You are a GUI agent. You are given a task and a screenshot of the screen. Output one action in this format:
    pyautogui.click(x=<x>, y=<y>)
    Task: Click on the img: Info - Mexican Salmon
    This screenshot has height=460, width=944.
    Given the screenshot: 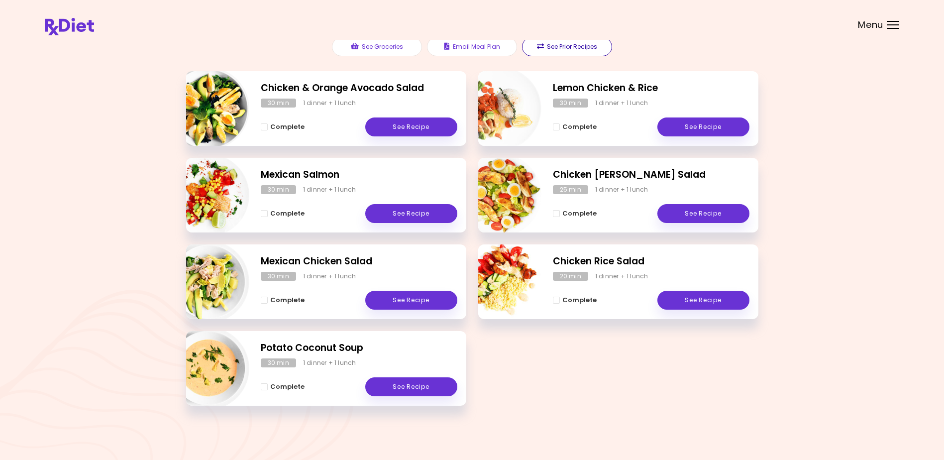 What is the action you would take?
    pyautogui.click(x=208, y=195)
    